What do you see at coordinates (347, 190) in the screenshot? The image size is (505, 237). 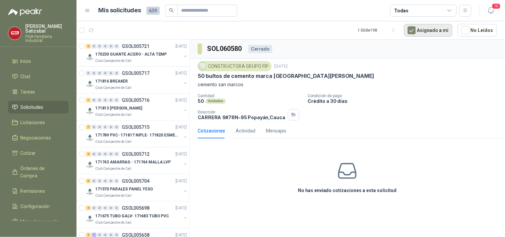 I see `h3: No has enviado cotizaciones a esta solicitud` at bounding box center [347, 190].